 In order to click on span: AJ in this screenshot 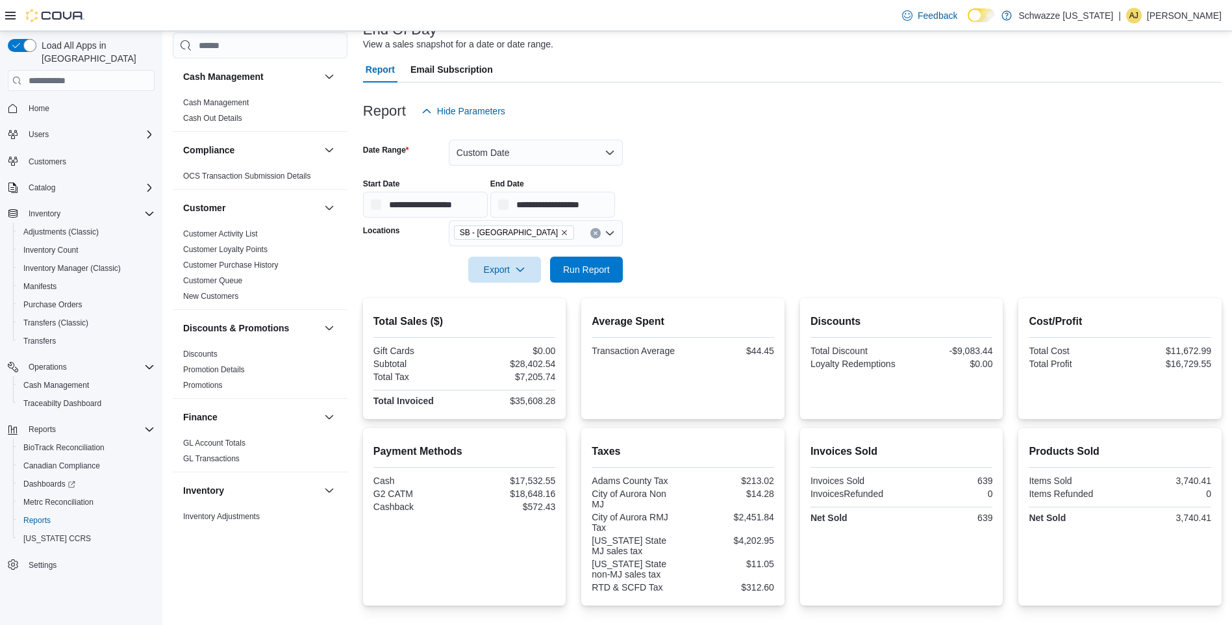, I will do `click(1134, 16)`.